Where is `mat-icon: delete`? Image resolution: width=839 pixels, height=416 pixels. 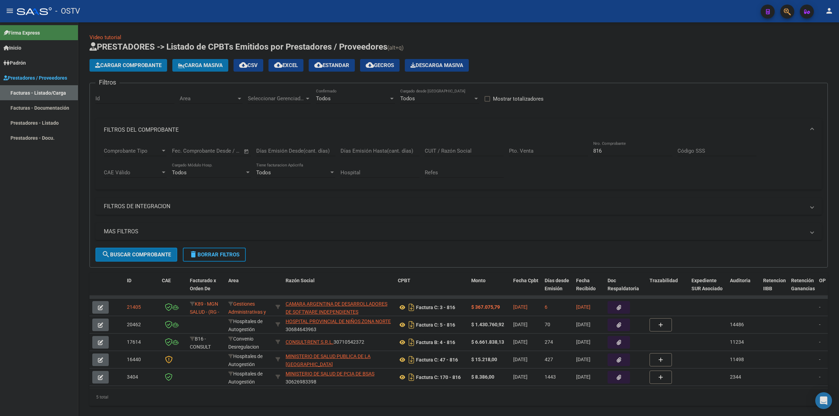
mat-icon: delete is located at coordinates (193, 254).